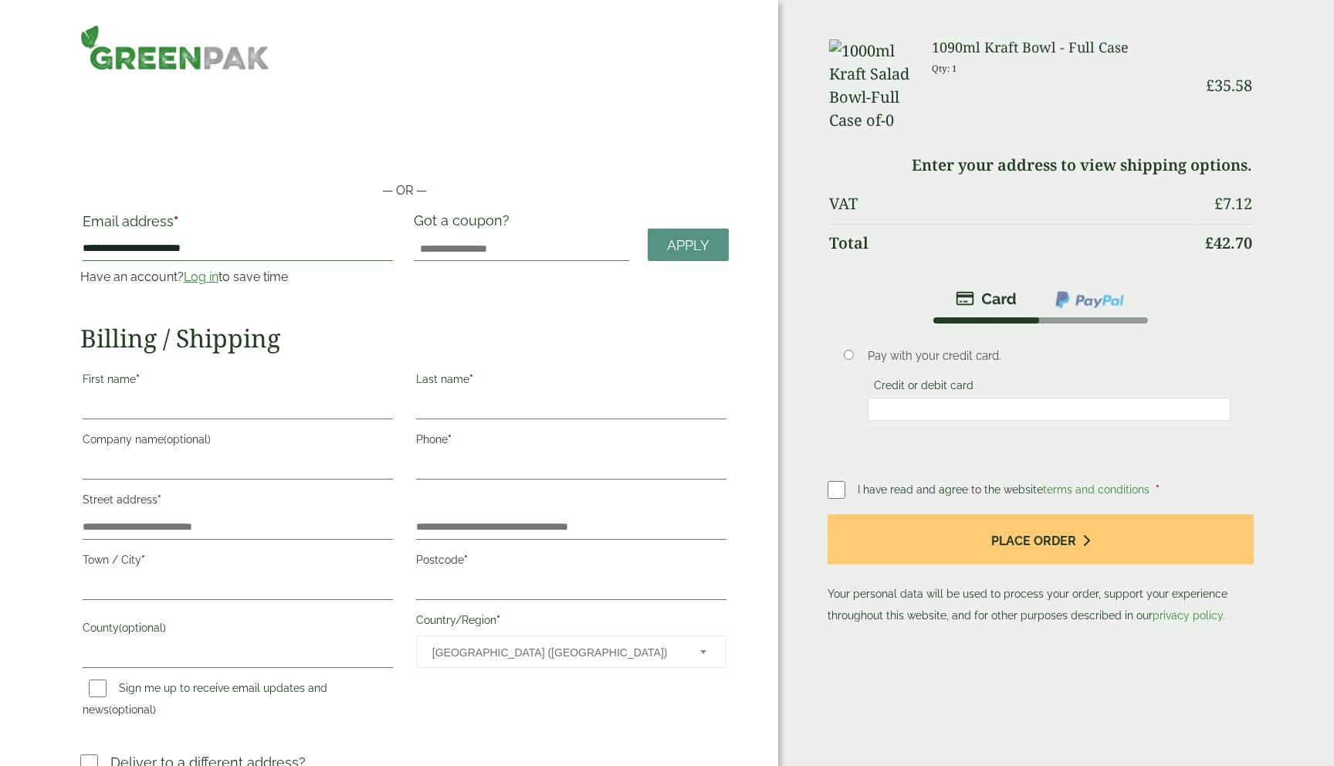  Describe the element at coordinates (97, 688) in the screenshot. I see `input: Sign me up to receive email updates and news(optional)` at that location.